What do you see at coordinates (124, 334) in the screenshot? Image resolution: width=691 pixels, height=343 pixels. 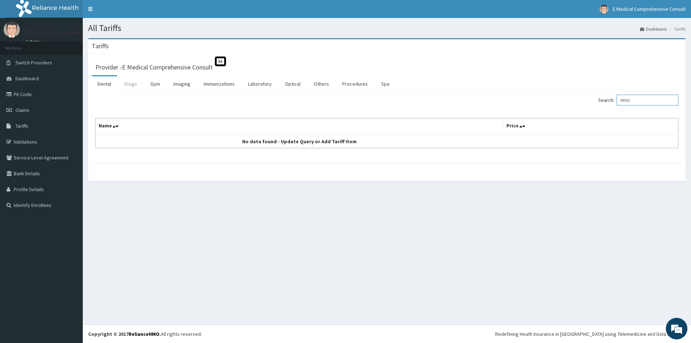 I see `strong: Copyright © 2017 .` at bounding box center [124, 334].